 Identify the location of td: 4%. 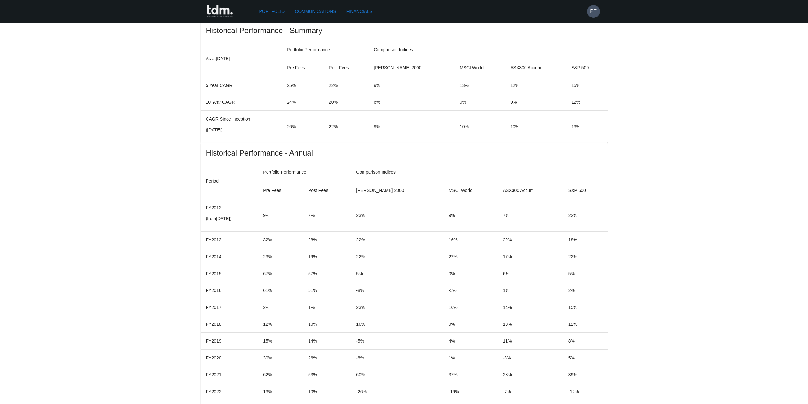
(471, 341).